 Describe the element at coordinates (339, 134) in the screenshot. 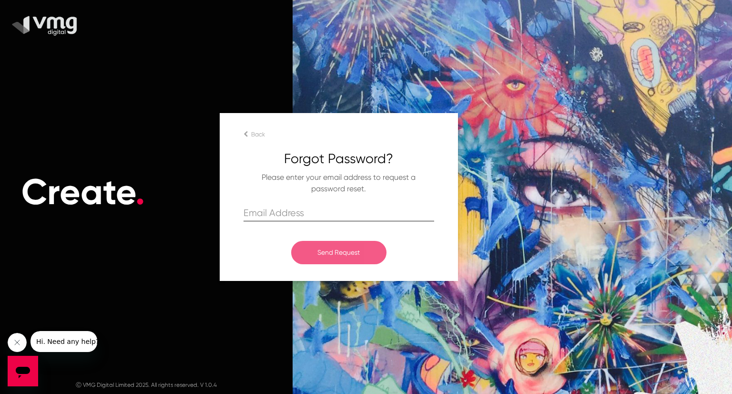

I see `button: Back` at that location.